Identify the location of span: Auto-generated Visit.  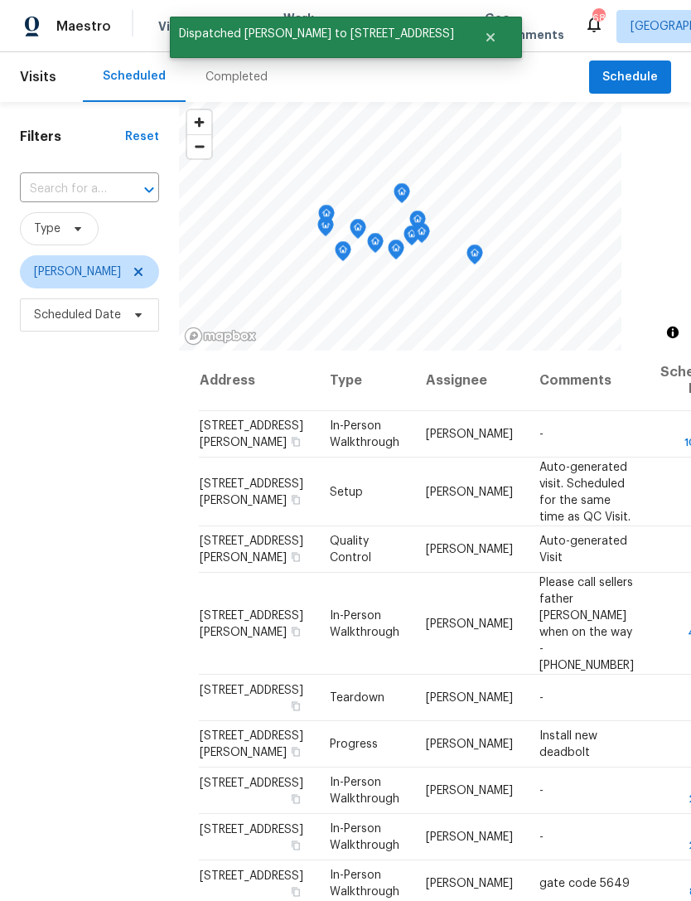
(583, 549).